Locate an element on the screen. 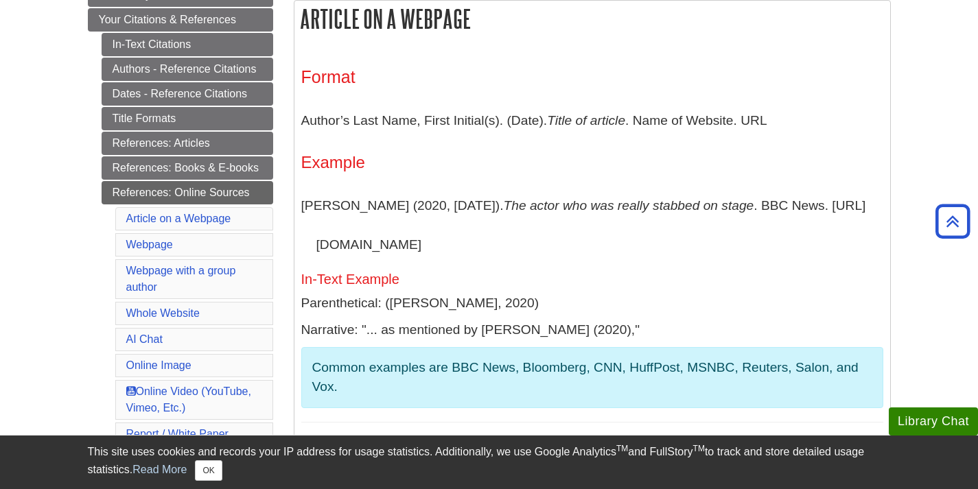 The height and width of the screenshot is (489, 978). a: Your Citations & References is located at coordinates (180, 20).